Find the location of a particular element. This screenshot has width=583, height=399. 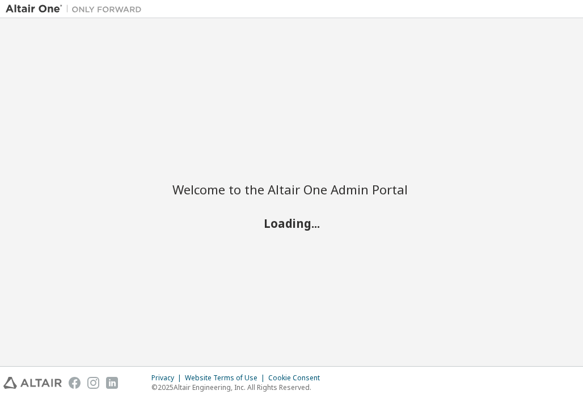

img: facebook.svg is located at coordinates (74, 383).